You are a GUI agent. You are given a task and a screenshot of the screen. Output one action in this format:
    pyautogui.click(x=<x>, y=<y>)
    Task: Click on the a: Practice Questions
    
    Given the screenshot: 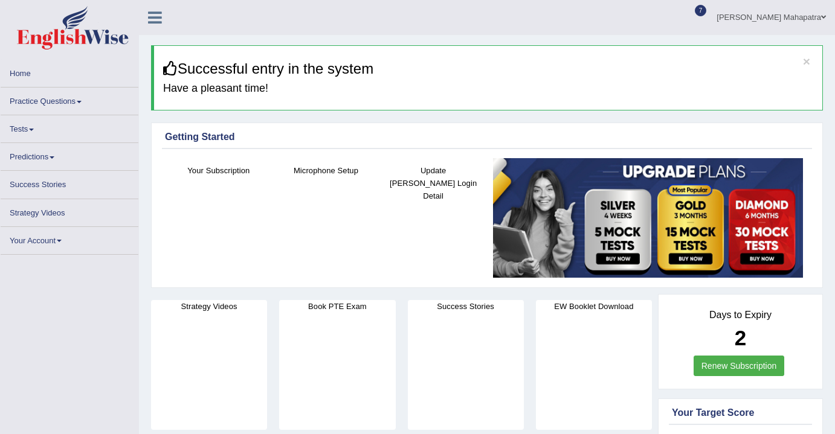 What is the action you would take?
    pyautogui.click(x=69, y=99)
    